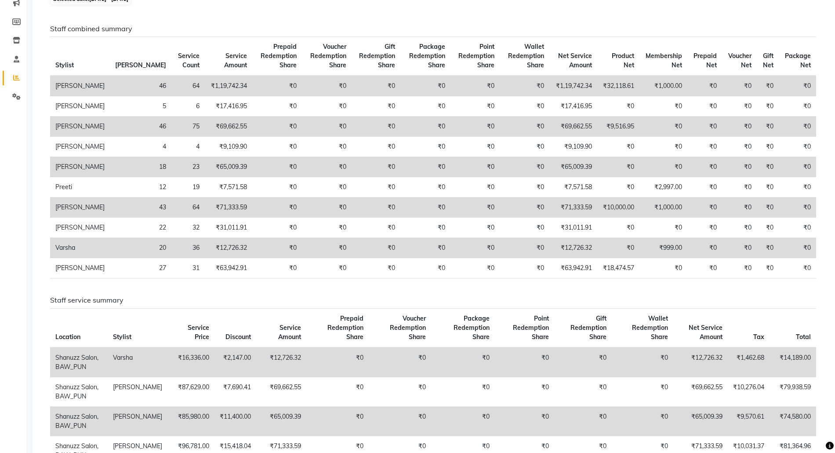 The image size is (835, 453). Describe the element at coordinates (191, 362) in the screenshot. I see `td: ₹16,336.00` at that location.